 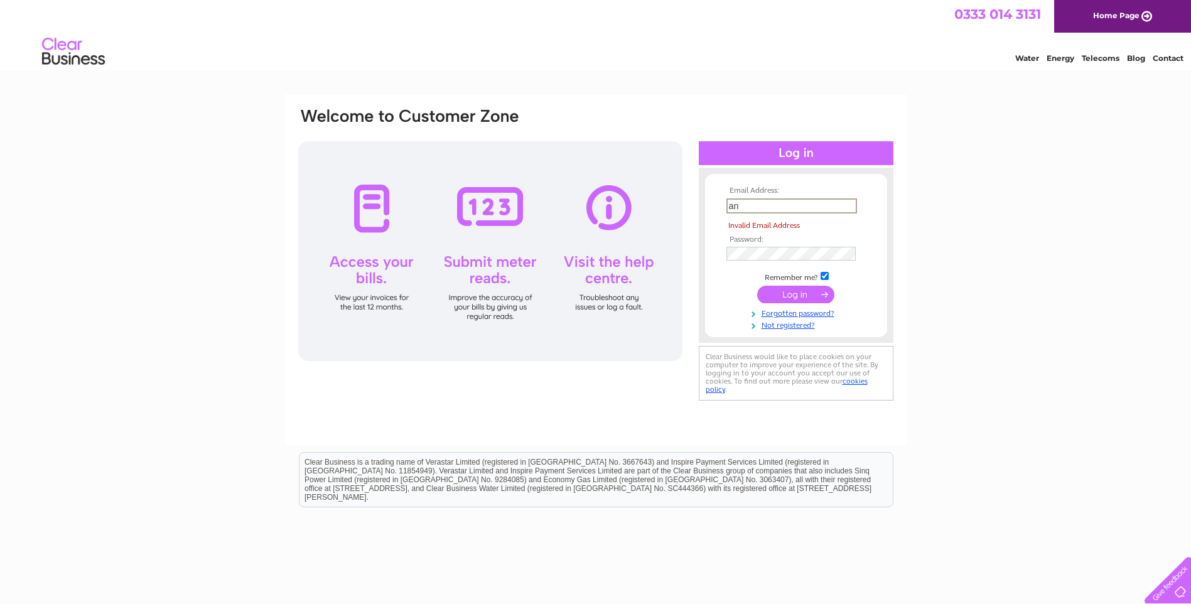 I want to click on div: Clear Business would like to place cookies on your computer to improve your experience of the sit..., so click(x=796, y=373).